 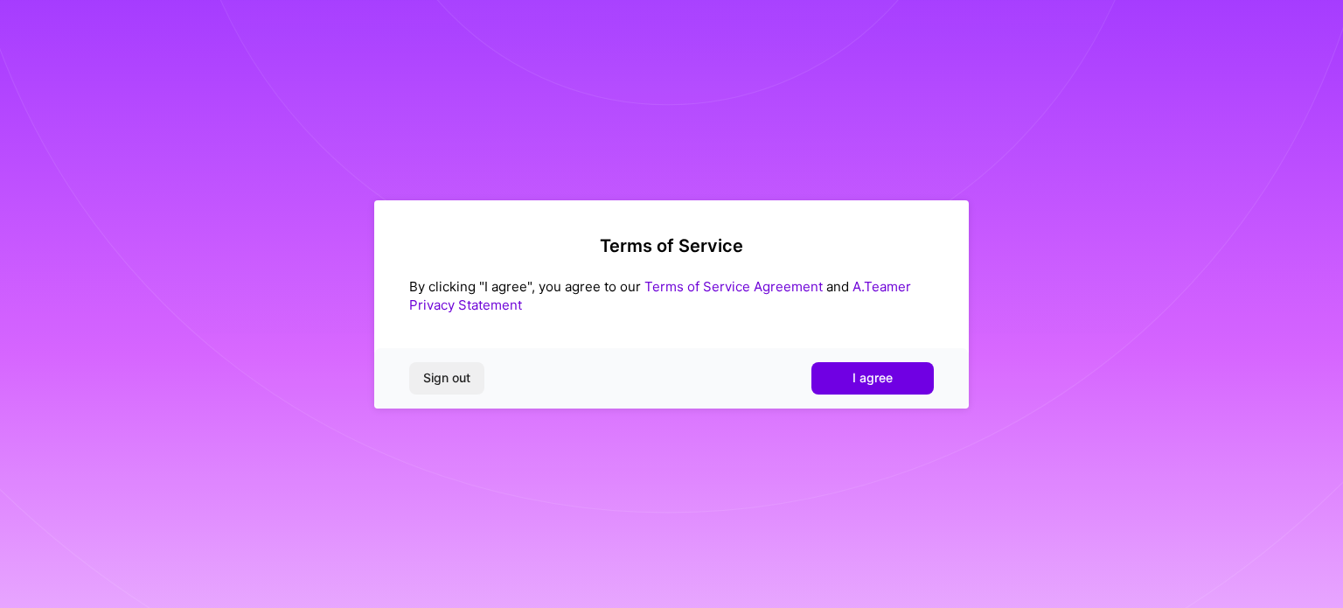 What do you see at coordinates (447, 378) in the screenshot?
I see `span: Sign out` at bounding box center [447, 378].